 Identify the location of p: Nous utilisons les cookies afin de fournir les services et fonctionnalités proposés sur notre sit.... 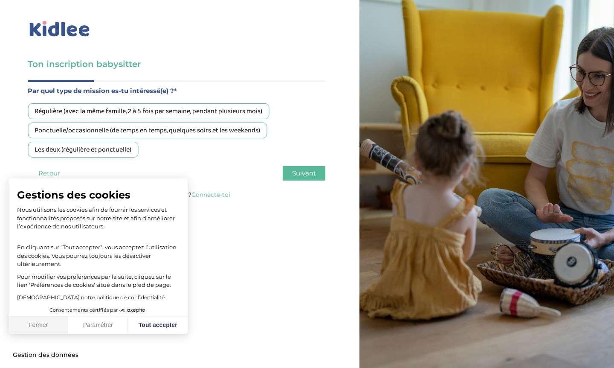
(98, 218).